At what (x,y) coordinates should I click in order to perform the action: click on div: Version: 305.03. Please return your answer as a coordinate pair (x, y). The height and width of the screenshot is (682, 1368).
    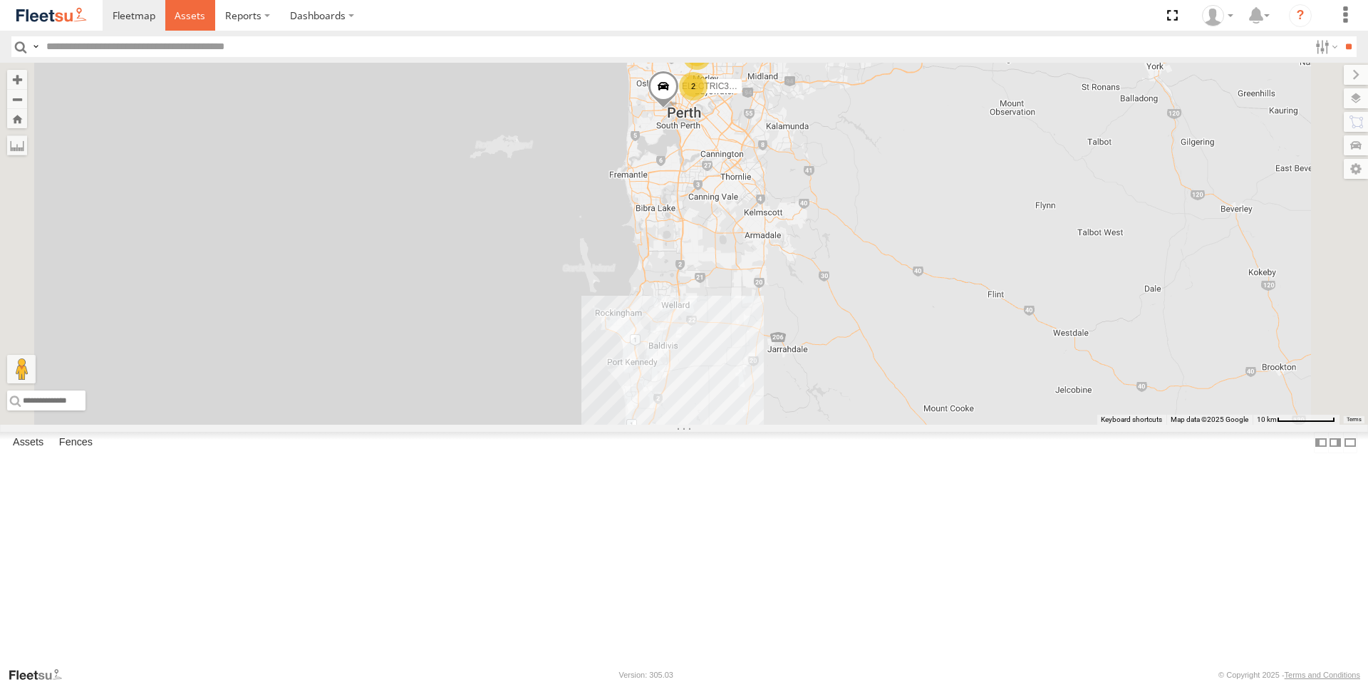
    Looking at the image, I should click on (646, 675).